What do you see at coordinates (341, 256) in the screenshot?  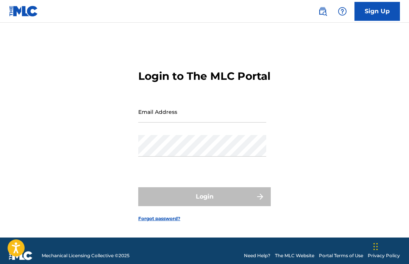 I see `a: Portal Terms of Use` at bounding box center [341, 256].